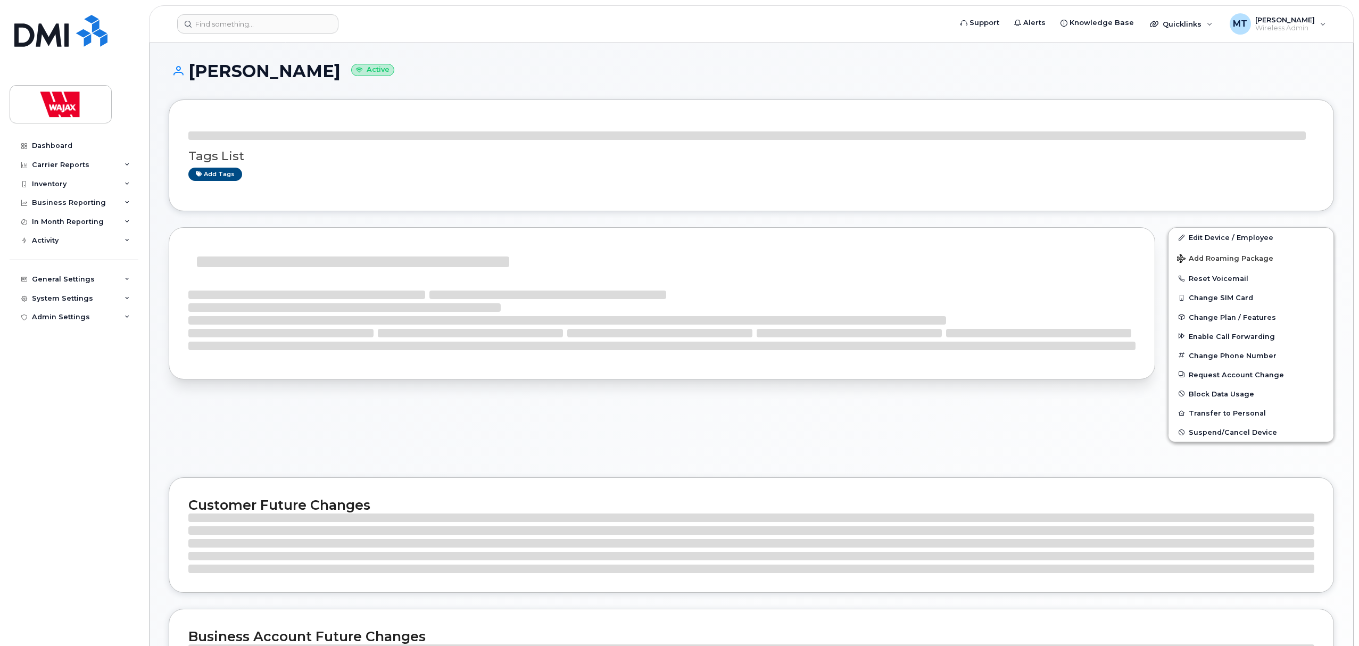  I want to click on button: Transfer to Personal, so click(1251, 413).